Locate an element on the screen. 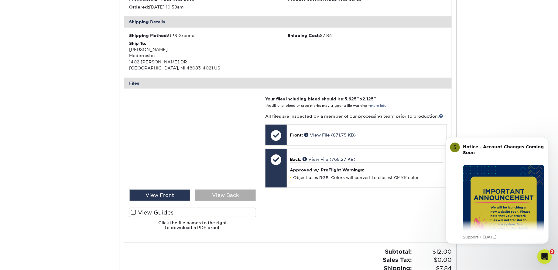  div: Front is located at coordinates (193, 177).